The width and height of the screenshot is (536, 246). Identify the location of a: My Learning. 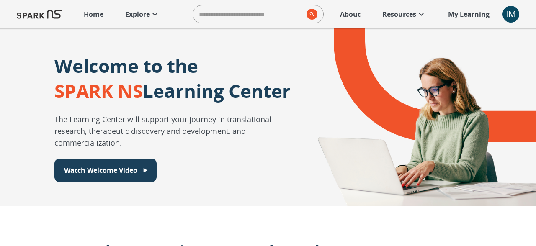
(469, 14).